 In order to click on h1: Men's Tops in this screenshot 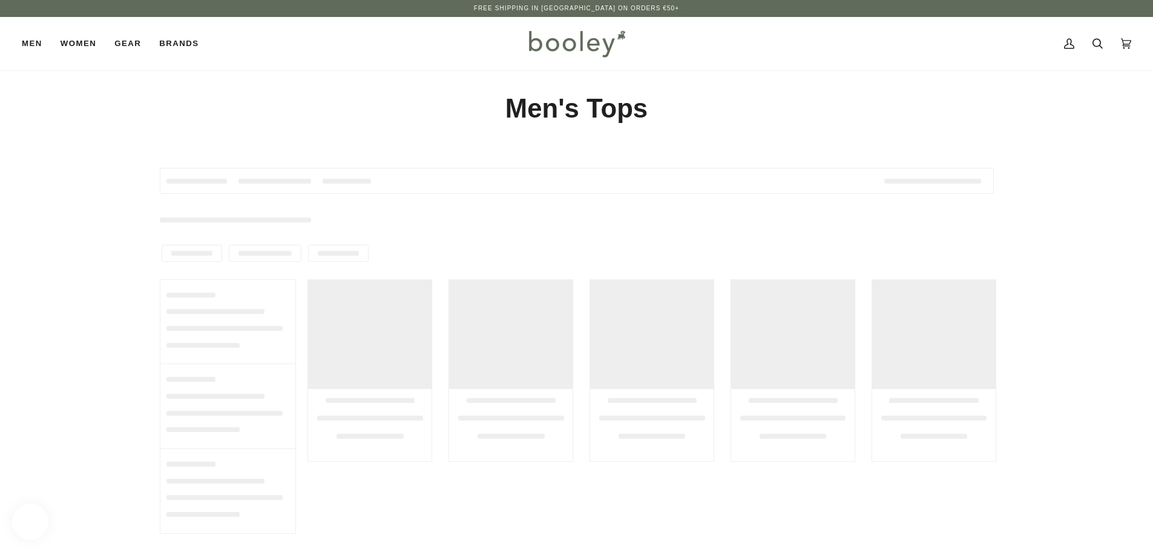, I will do `click(577, 108)`.